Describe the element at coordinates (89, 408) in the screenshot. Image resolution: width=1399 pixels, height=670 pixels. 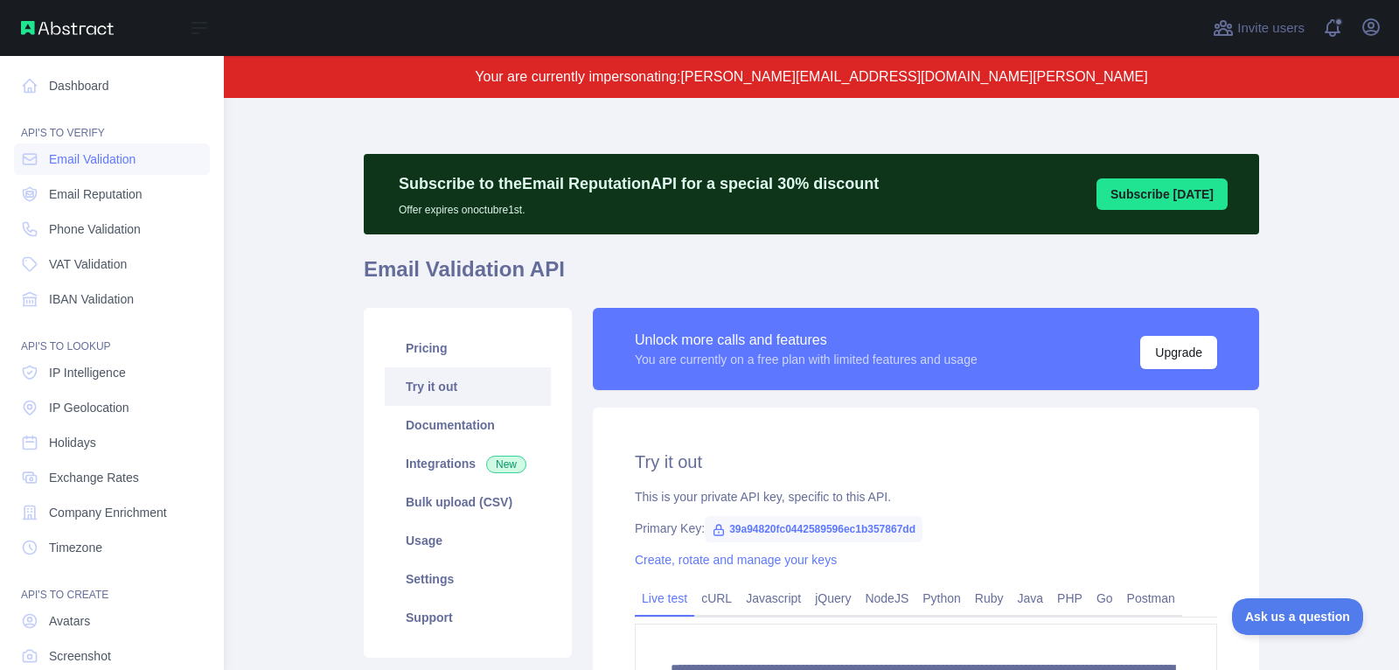
I see `span: IP Geolocation` at that location.